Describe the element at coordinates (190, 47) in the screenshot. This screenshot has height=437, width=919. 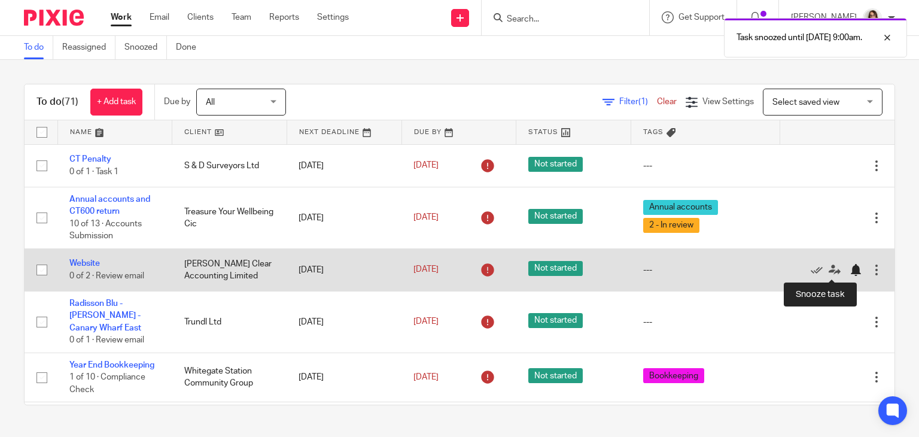
I see `a: Done` at that location.